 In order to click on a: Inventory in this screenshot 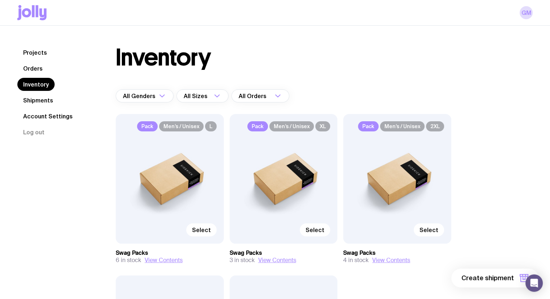, I will do `click(36, 84)`.